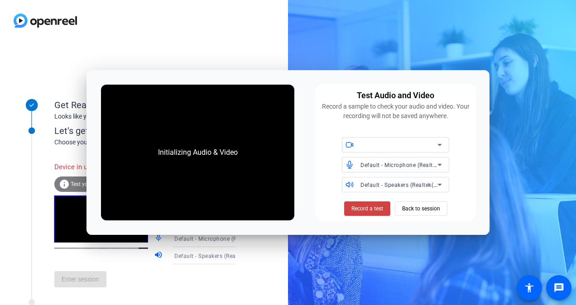 The height and width of the screenshot is (305, 576). Describe the element at coordinates (145, 105) in the screenshot. I see `div: Get Ready!` at that location.